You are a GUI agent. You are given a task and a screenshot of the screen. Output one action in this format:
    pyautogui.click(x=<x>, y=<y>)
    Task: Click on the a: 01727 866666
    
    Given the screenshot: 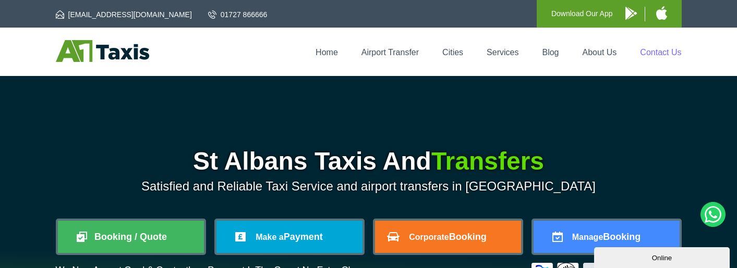 What is the action you would take?
    pyautogui.click(x=238, y=15)
    